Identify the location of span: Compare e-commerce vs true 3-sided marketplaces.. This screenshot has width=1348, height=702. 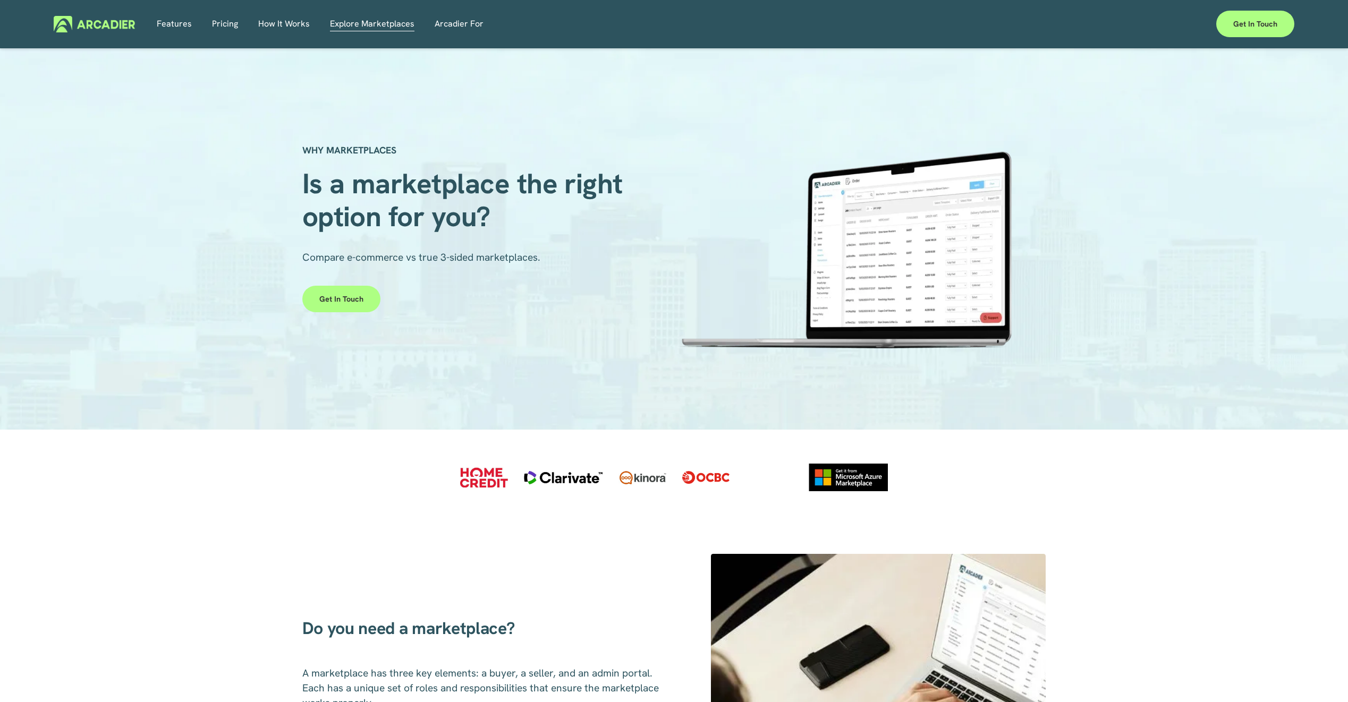
(421, 257).